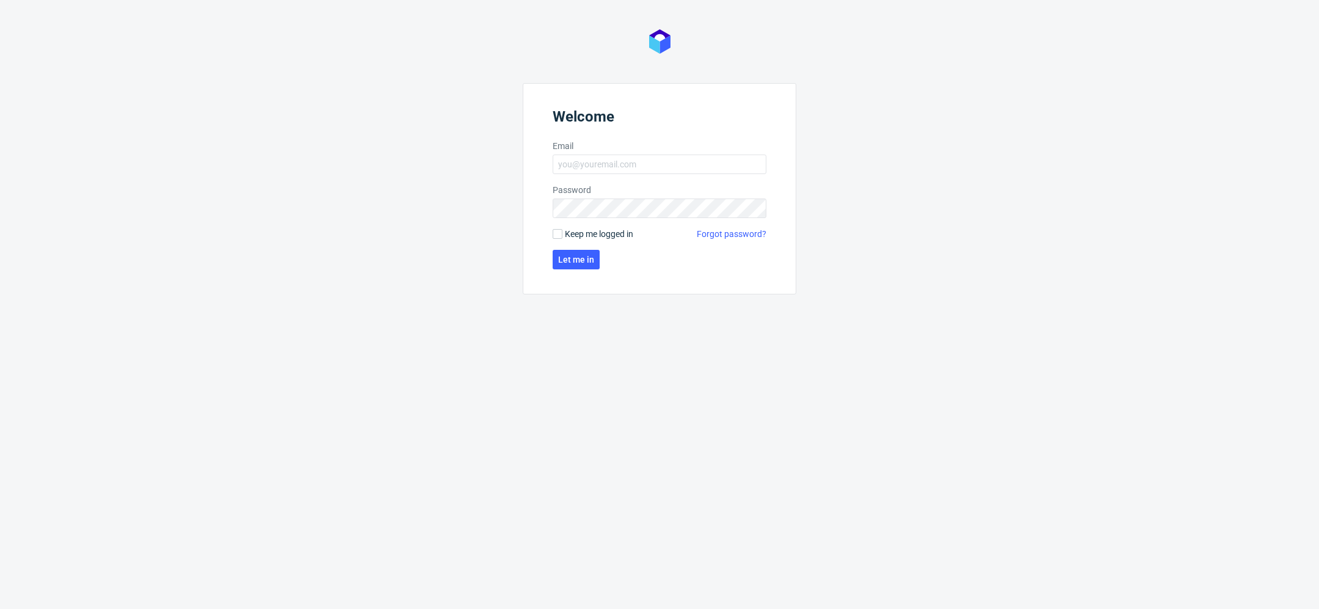 The width and height of the screenshot is (1319, 609). What do you see at coordinates (576, 260) in the screenshot?
I see `span: Let me in` at bounding box center [576, 260].